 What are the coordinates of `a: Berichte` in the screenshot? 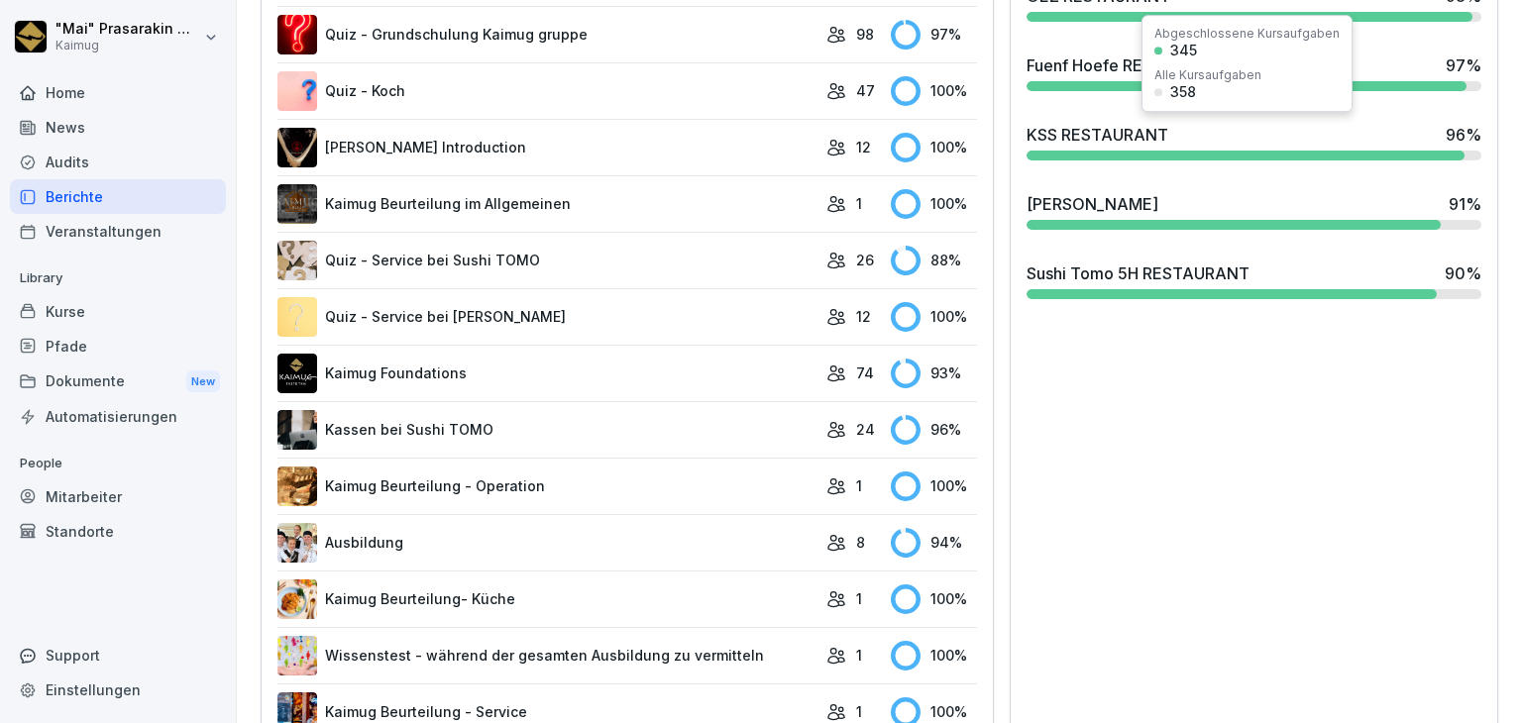 It's located at (118, 196).